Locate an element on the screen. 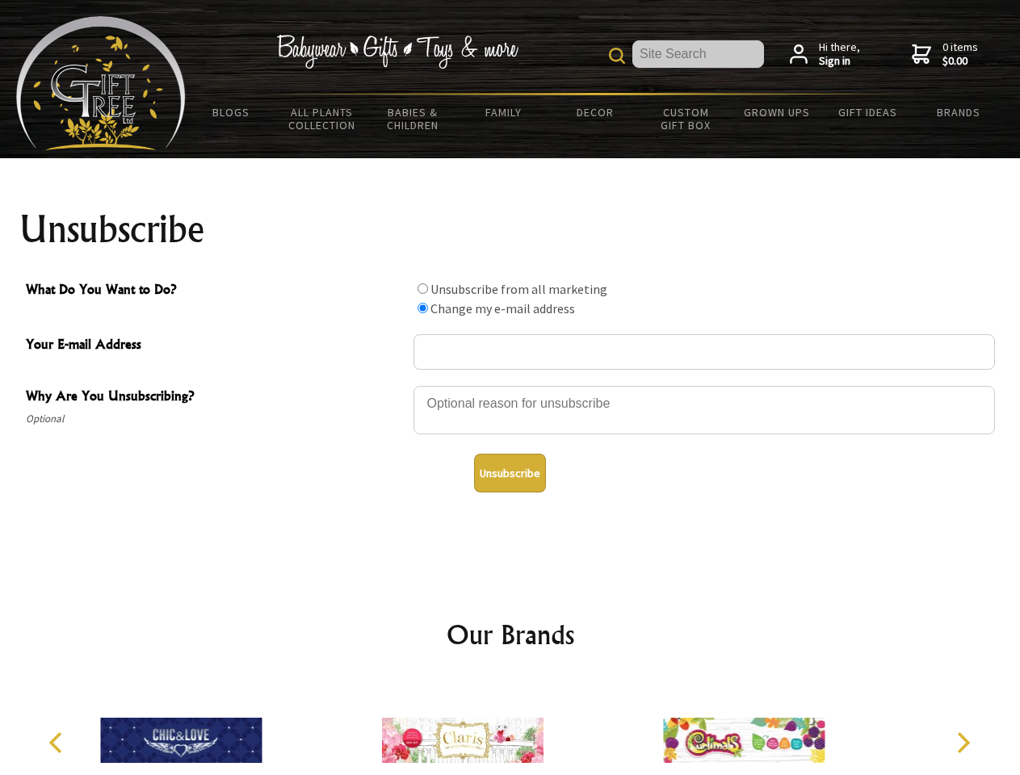 This screenshot has width=1020, height=775. a: Family is located at coordinates (504, 112).